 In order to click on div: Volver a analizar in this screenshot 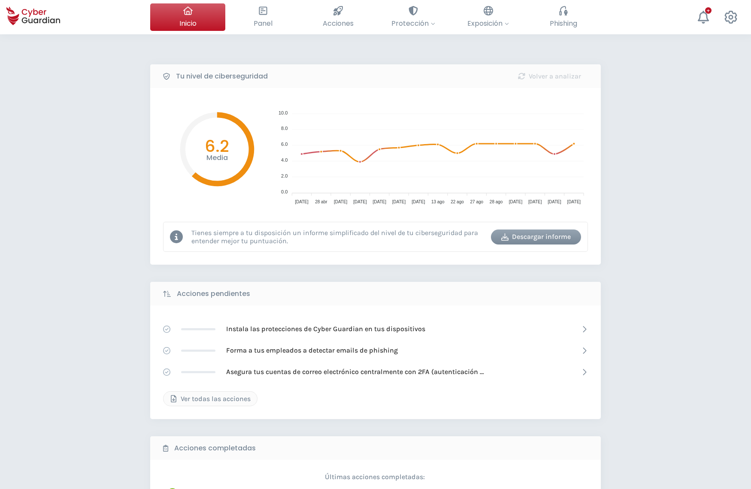, I will do `click(549, 76)`.